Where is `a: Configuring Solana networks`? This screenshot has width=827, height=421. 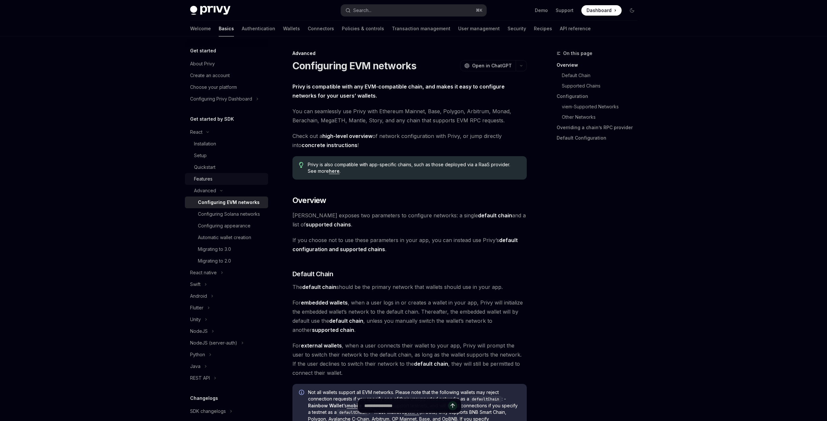 a: Configuring Solana networks is located at coordinates (226, 214).